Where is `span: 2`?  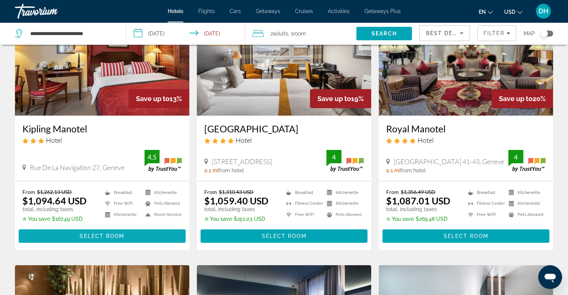
span: 2 is located at coordinates (279, 34).